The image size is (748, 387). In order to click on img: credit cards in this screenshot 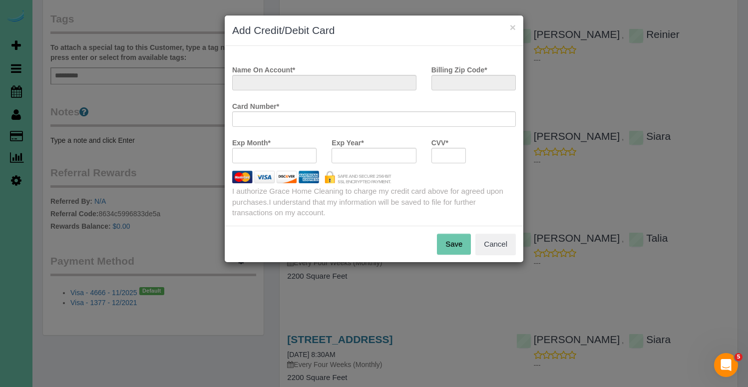, I will do `click(312, 177)`.